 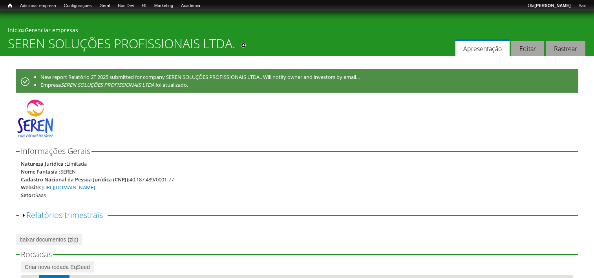 What do you see at coordinates (108, 85) in the screenshot?
I see `em: SEREN SOLUÇÕES PROFISSIONAIS LTDA.` at bounding box center [108, 85].